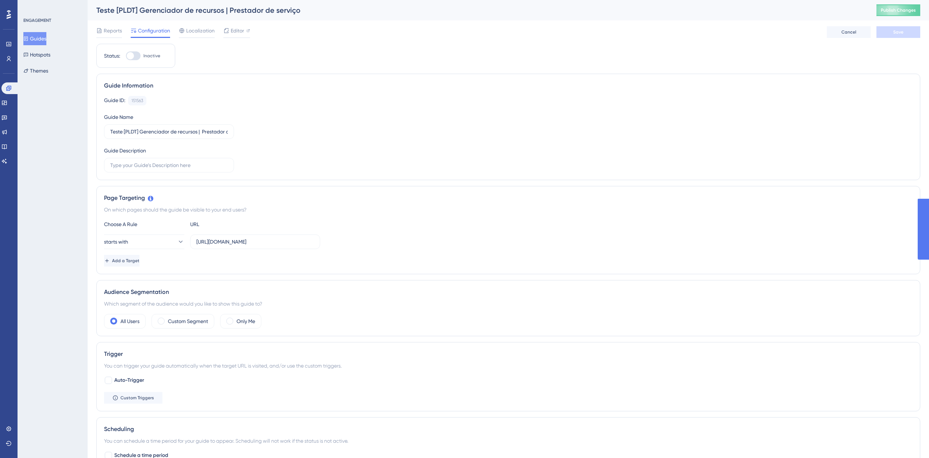 This screenshot has height=458, width=929. What do you see at coordinates (508, 441) in the screenshot?
I see `div: You can schedule a time period for your guide to appear. Scheduling will not work if the status i...` at bounding box center [508, 441].